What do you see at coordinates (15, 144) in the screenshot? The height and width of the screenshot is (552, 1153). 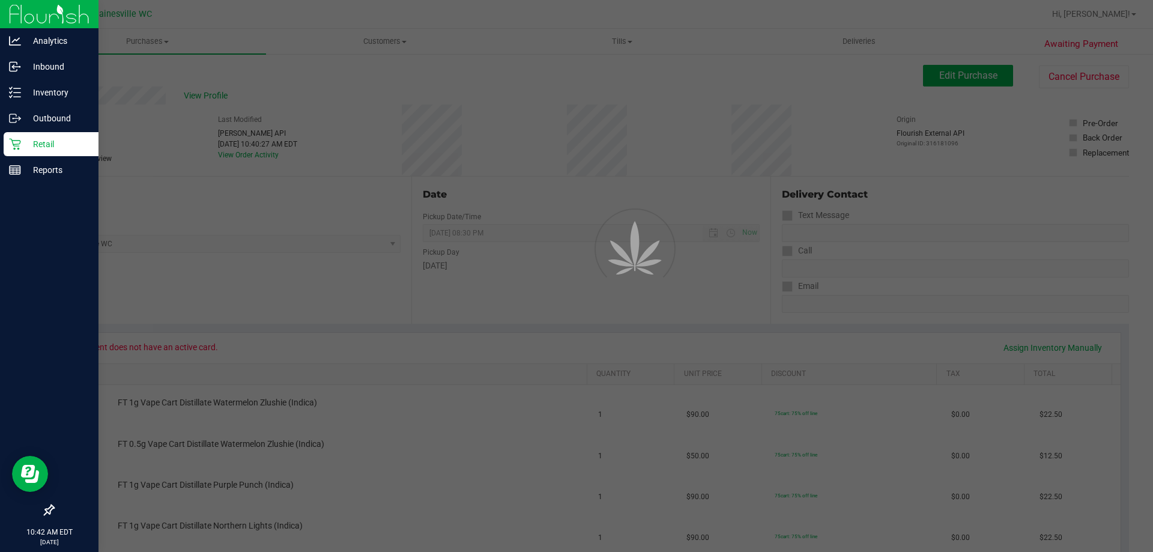 I see `inline-svg: Retail` at bounding box center [15, 144].